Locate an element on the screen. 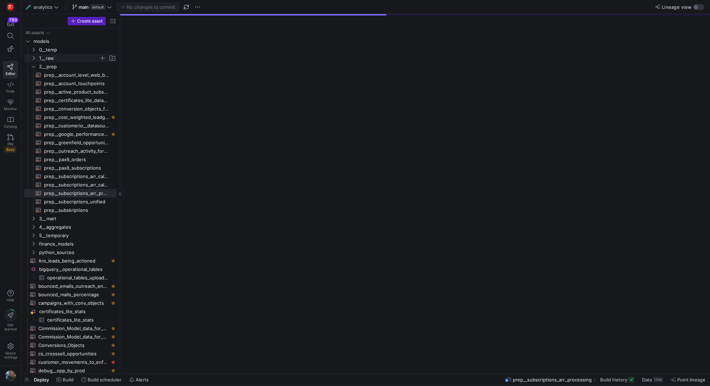  a: prep__customerio__datasource​​​​​​​​​​ is located at coordinates (70, 126).